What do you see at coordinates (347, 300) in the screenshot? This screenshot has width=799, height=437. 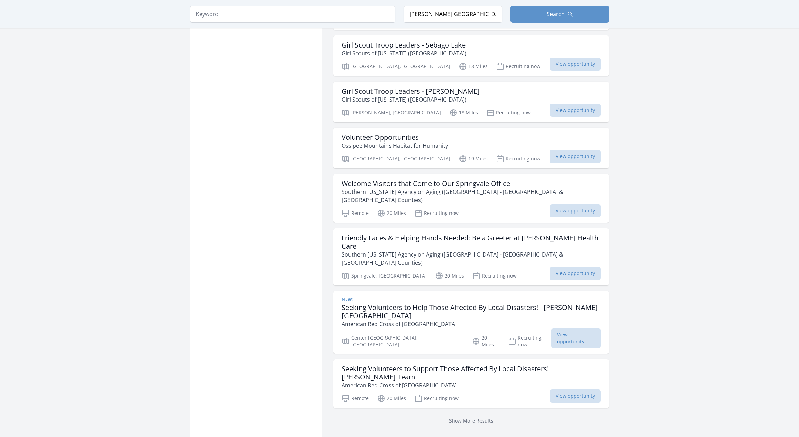 I see `span: New!` at bounding box center [347, 300].